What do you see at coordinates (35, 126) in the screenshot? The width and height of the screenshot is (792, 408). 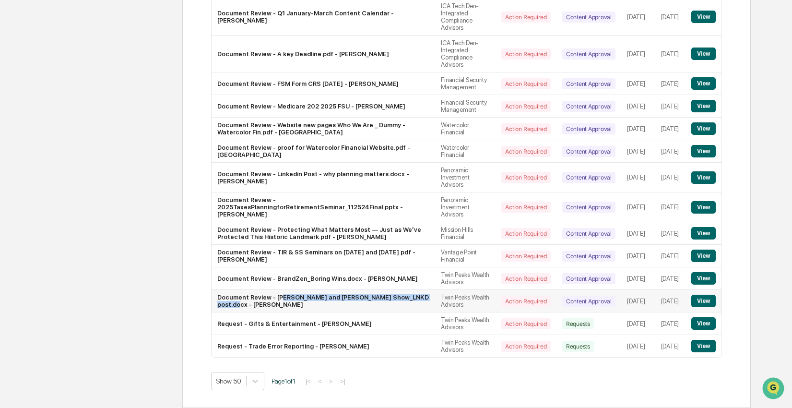 I see `a: 🖐️Preclearance` at bounding box center [35, 126].